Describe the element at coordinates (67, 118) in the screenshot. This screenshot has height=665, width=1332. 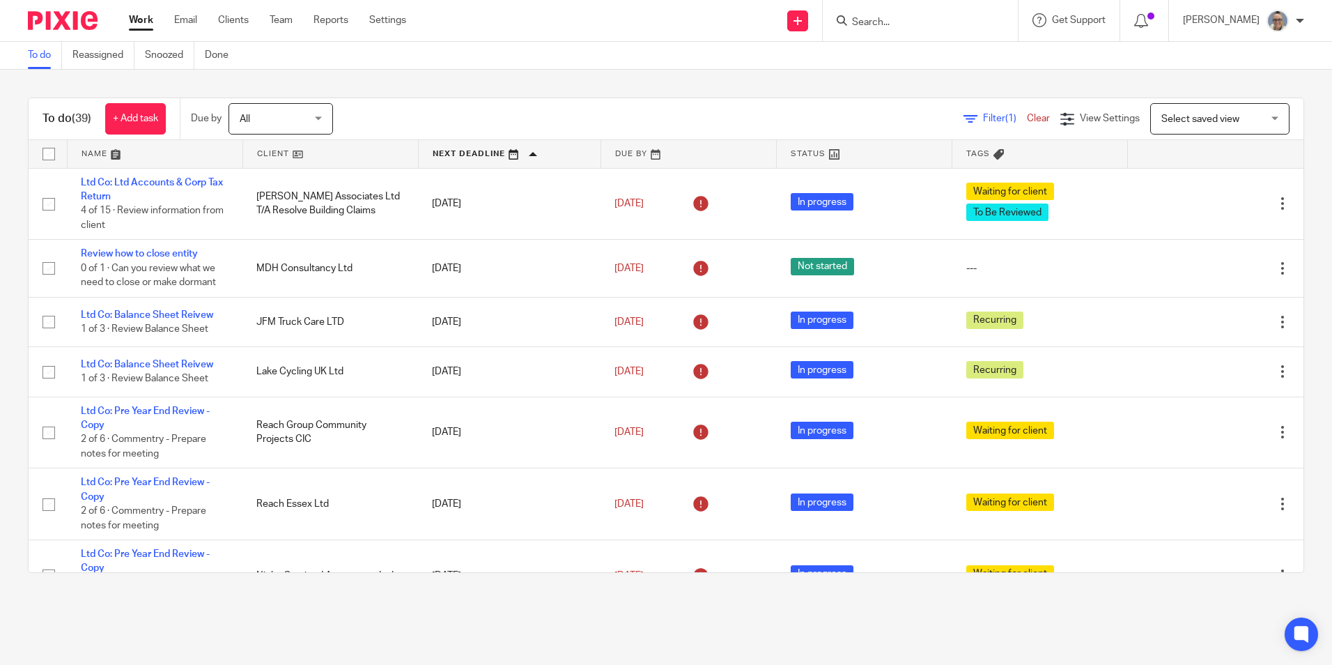
I see `h1: To do` at that location.